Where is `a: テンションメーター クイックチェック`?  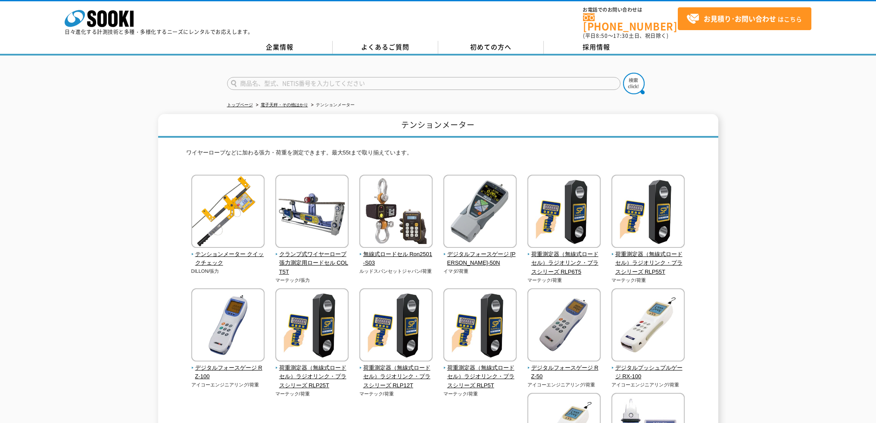 a: テンションメーター クイックチェック is located at coordinates (228, 255).